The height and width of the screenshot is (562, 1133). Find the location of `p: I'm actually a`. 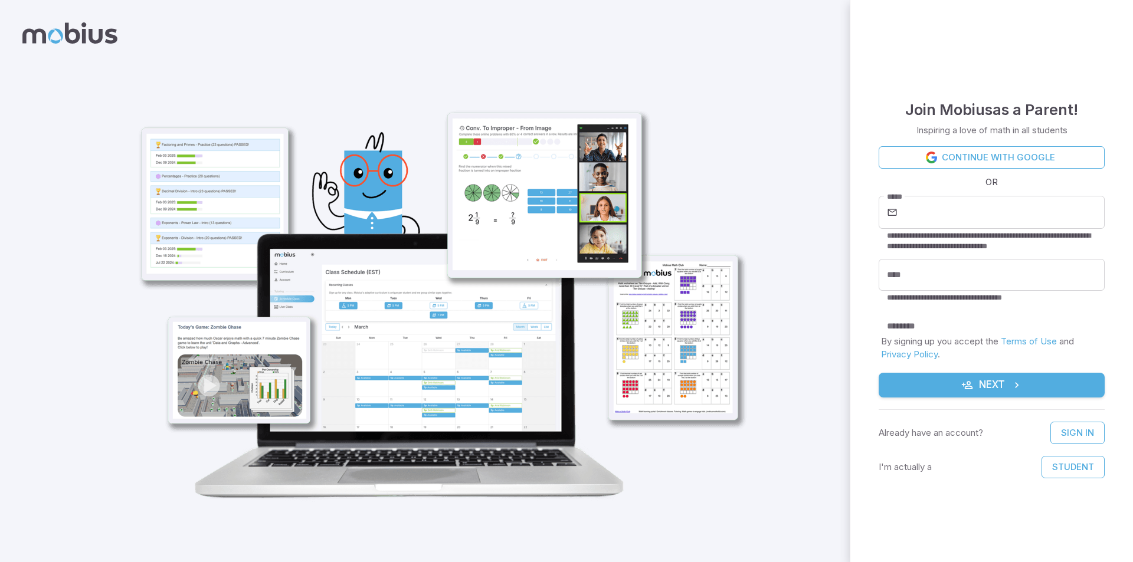

p: I'm actually a is located at coordinates (905, 467).